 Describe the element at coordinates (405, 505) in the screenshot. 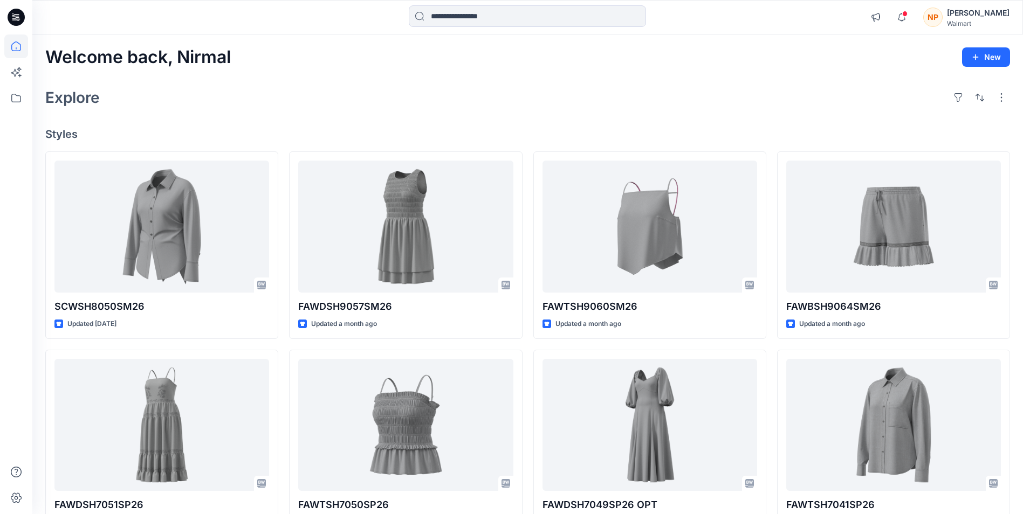

I see `p: FAWTSH7050SP26` at that location.